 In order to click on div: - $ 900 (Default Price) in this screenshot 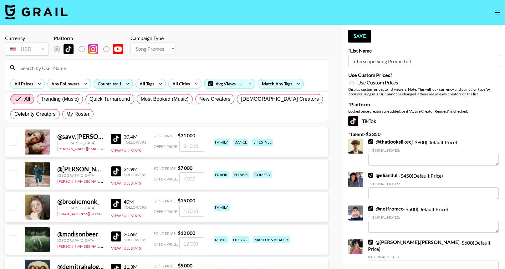, I will do `click(434, 152)`.